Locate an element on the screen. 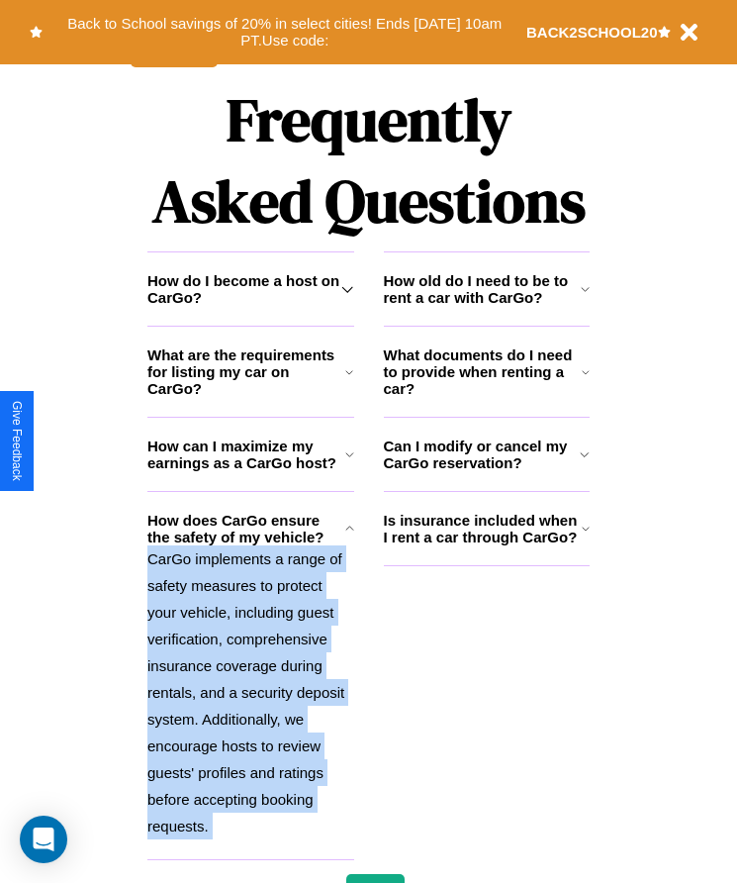 The width and height of the screenshot is (737, 883). h3: How does CarGo ensure the safety of my vehicle? is located at coordinates (246, 528).